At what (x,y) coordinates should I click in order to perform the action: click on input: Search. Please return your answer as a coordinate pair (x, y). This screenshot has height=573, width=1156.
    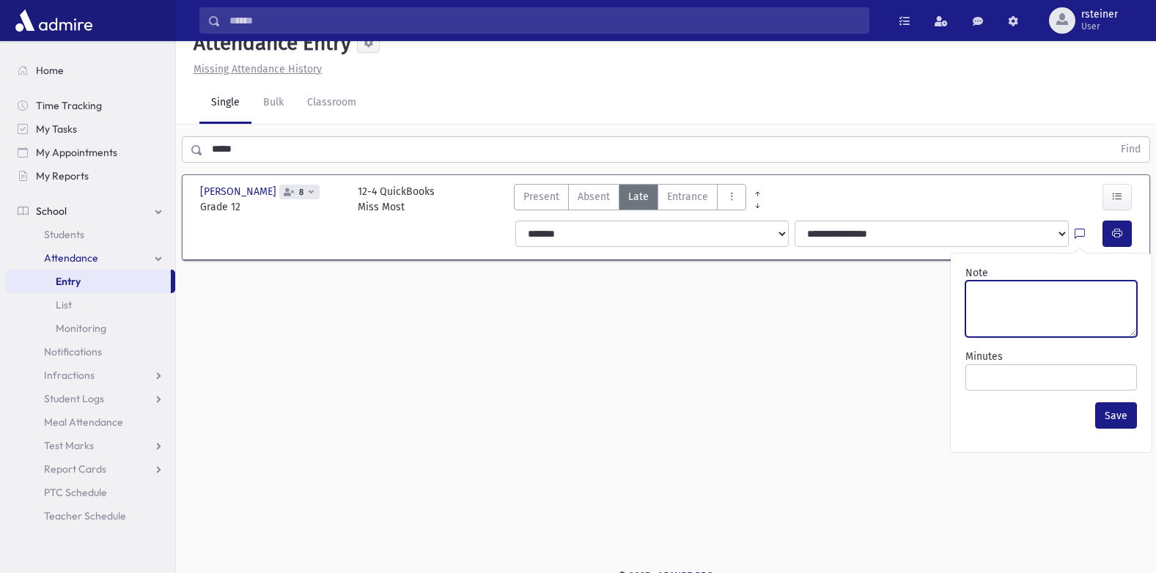
    Looking at the image, I should click on (545, 21).